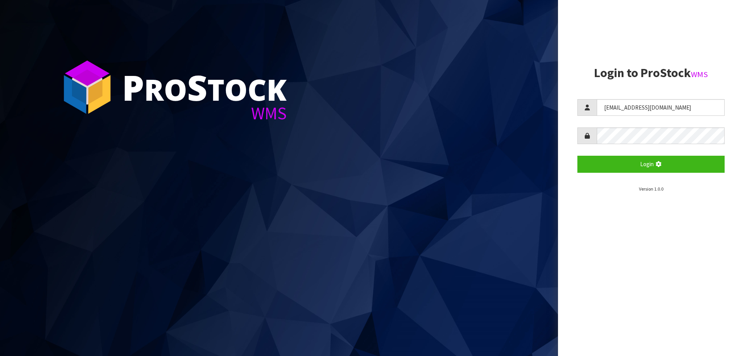  What do you see at coordinates (204, 113) in the screenshot?
I see `div: WMS` at bounding box center [204, 113].